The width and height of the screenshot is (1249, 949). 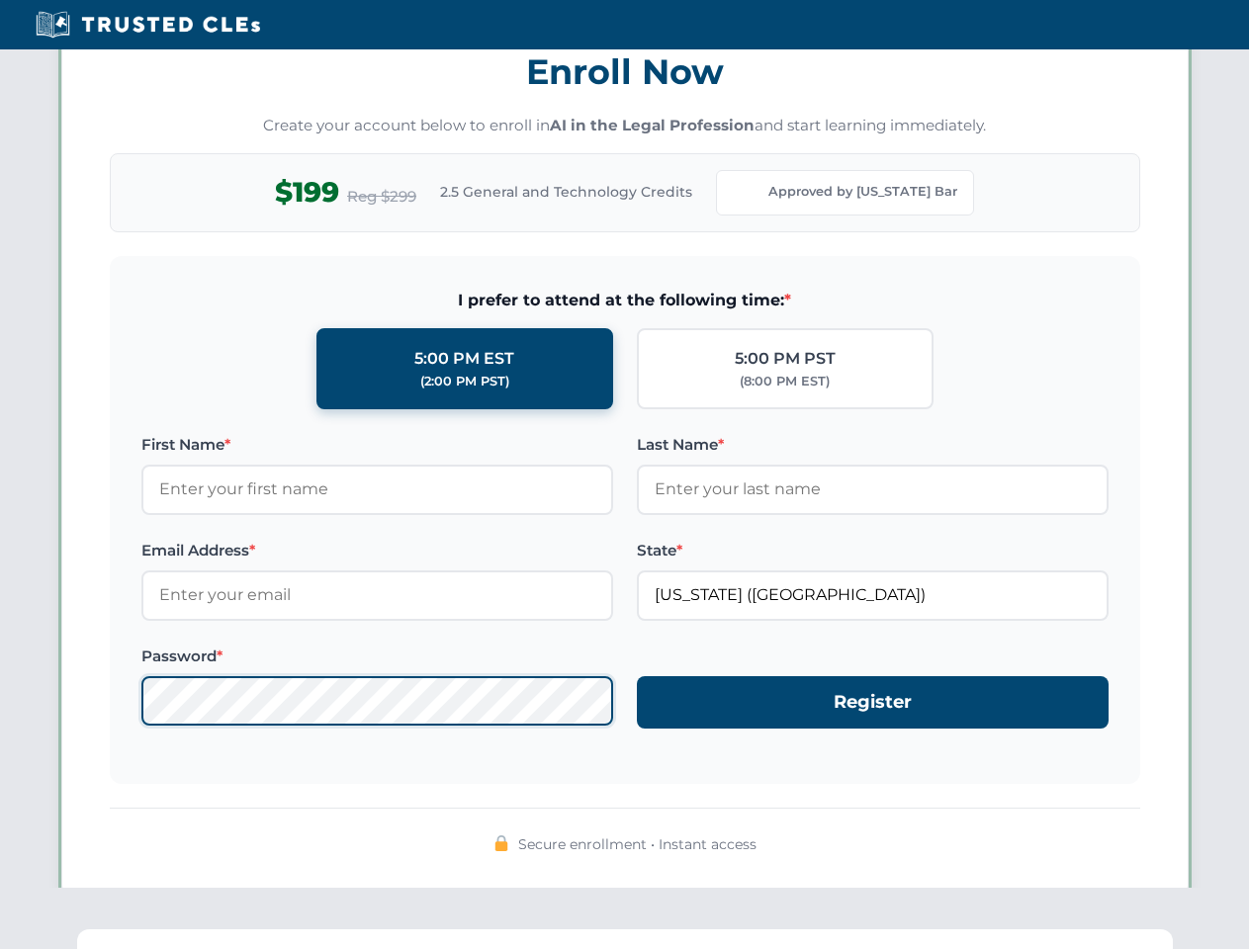 I want to click on span: Reg $299, so click(x=382, y=197).